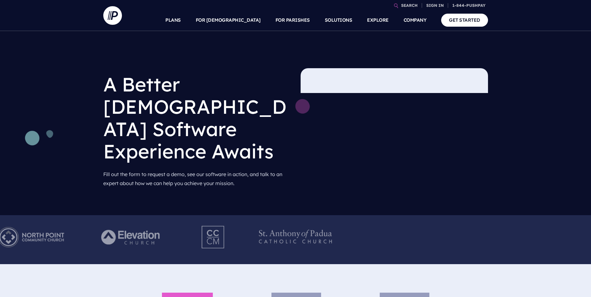  Describe the element at coordinates (173, 20) in the screenshot. I see `a: PLANS` at that location.